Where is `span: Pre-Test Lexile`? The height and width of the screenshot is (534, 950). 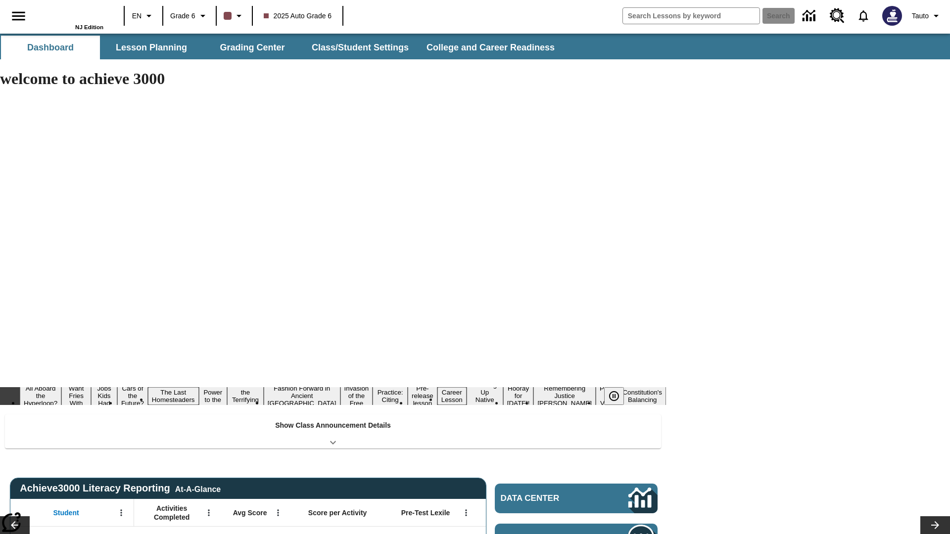
span: Pre-Test Lexile is located at coordinates (426, 513).